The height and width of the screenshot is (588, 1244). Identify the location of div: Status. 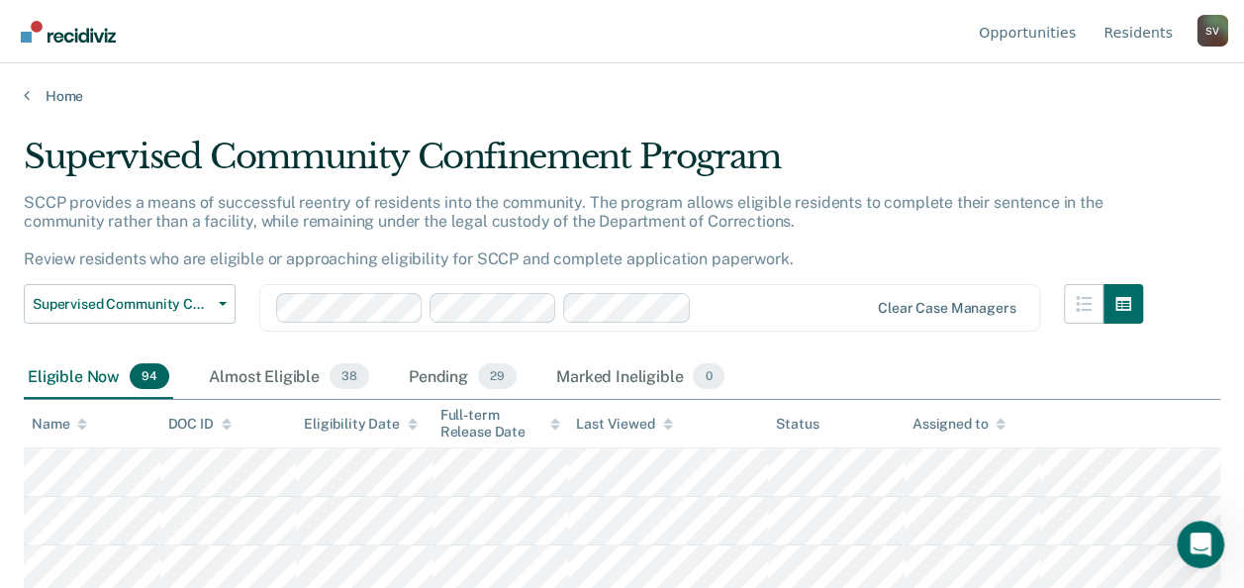
(797, 424).